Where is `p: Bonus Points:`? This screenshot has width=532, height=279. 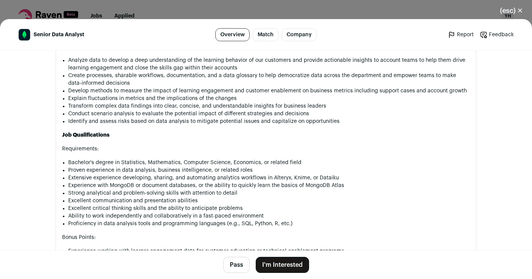
p: Bonus Points: is located at coordinates (266, 237).